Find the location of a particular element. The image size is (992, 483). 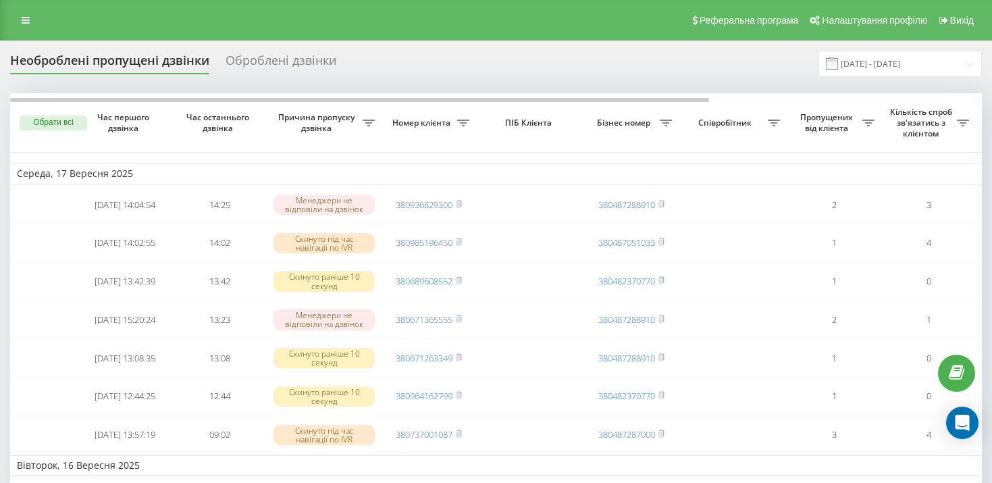

a: 380671263349 is located at coordinates (424, 358).